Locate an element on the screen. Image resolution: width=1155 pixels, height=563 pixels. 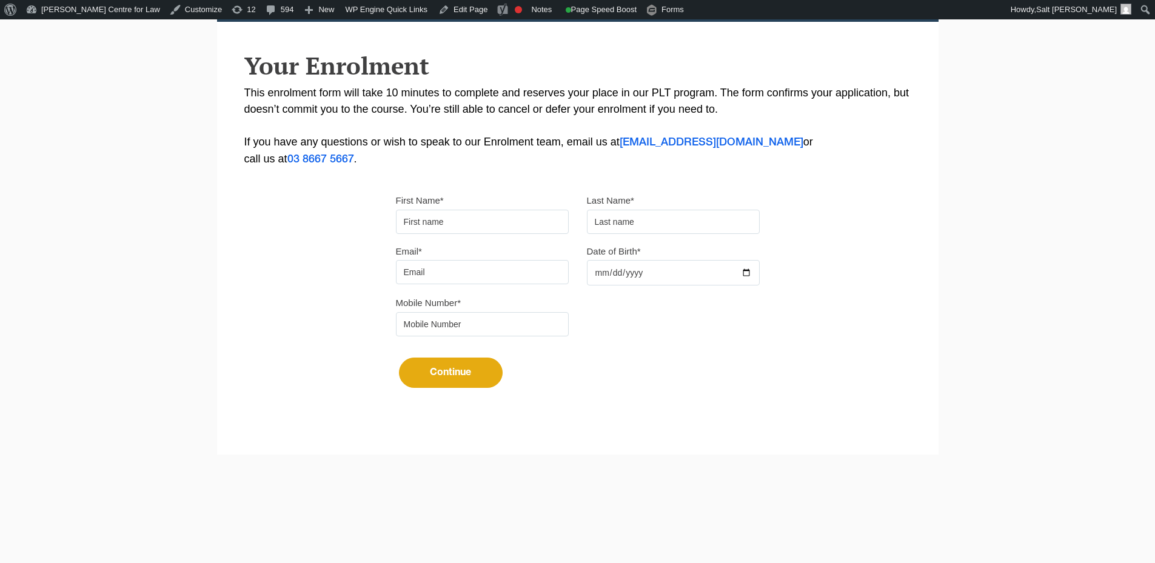
div: Focus keyphrase not set is located at coordinates (518, 10).